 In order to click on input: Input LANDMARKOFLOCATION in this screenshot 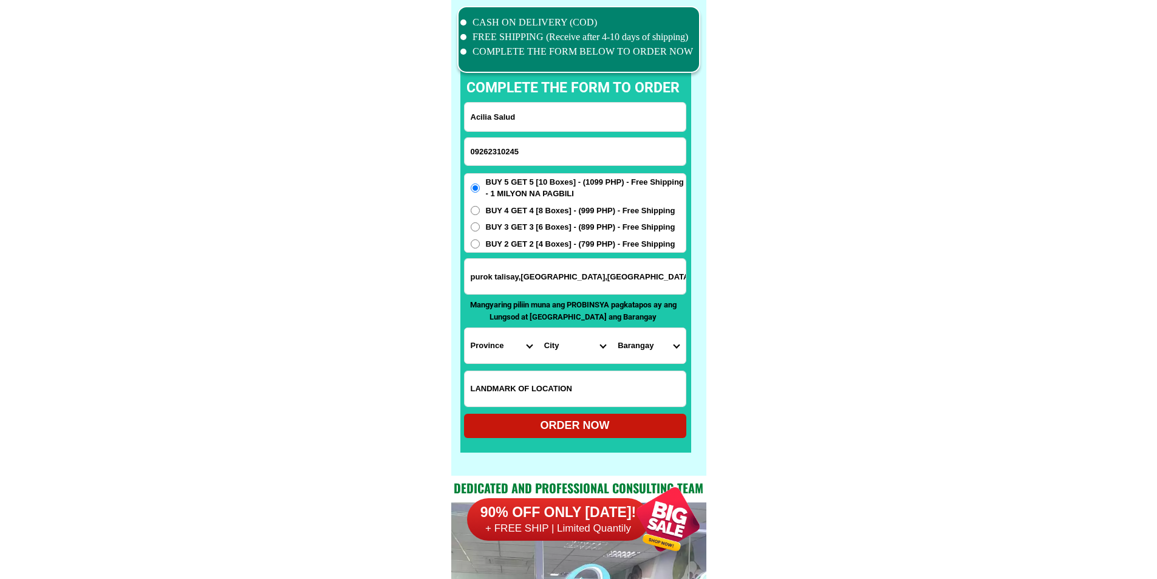, I will do `click(575, 389)`.